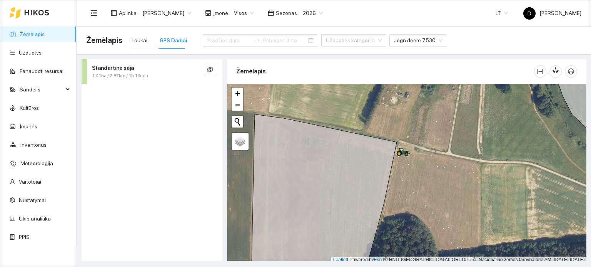  I want to click on span: Sandėlis, so click(42, 90).